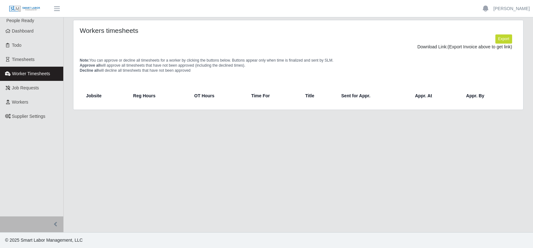 The width and height of the screenshot is (533, 248). Describe the element at coordinates (23, 31) in the screenshot. I see `span: Dashboard` at that location.